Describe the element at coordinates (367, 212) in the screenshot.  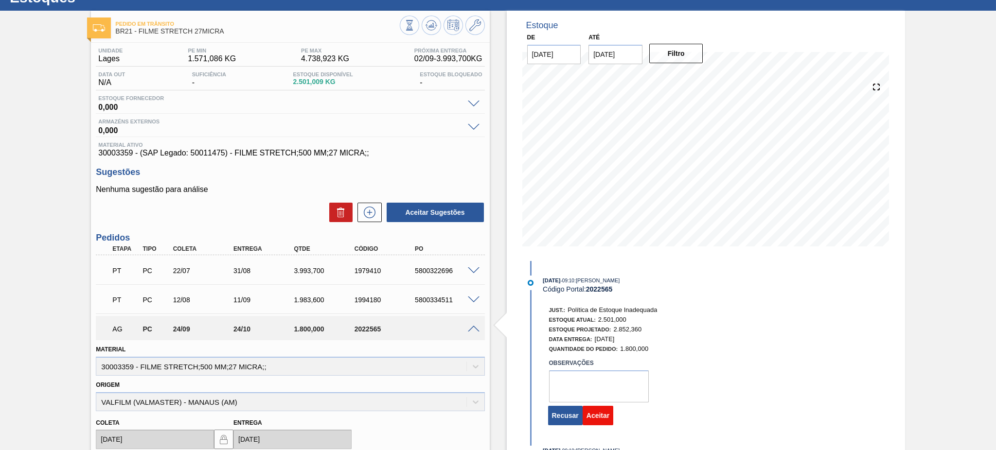
I see `div: Nova sugestão` at that location.